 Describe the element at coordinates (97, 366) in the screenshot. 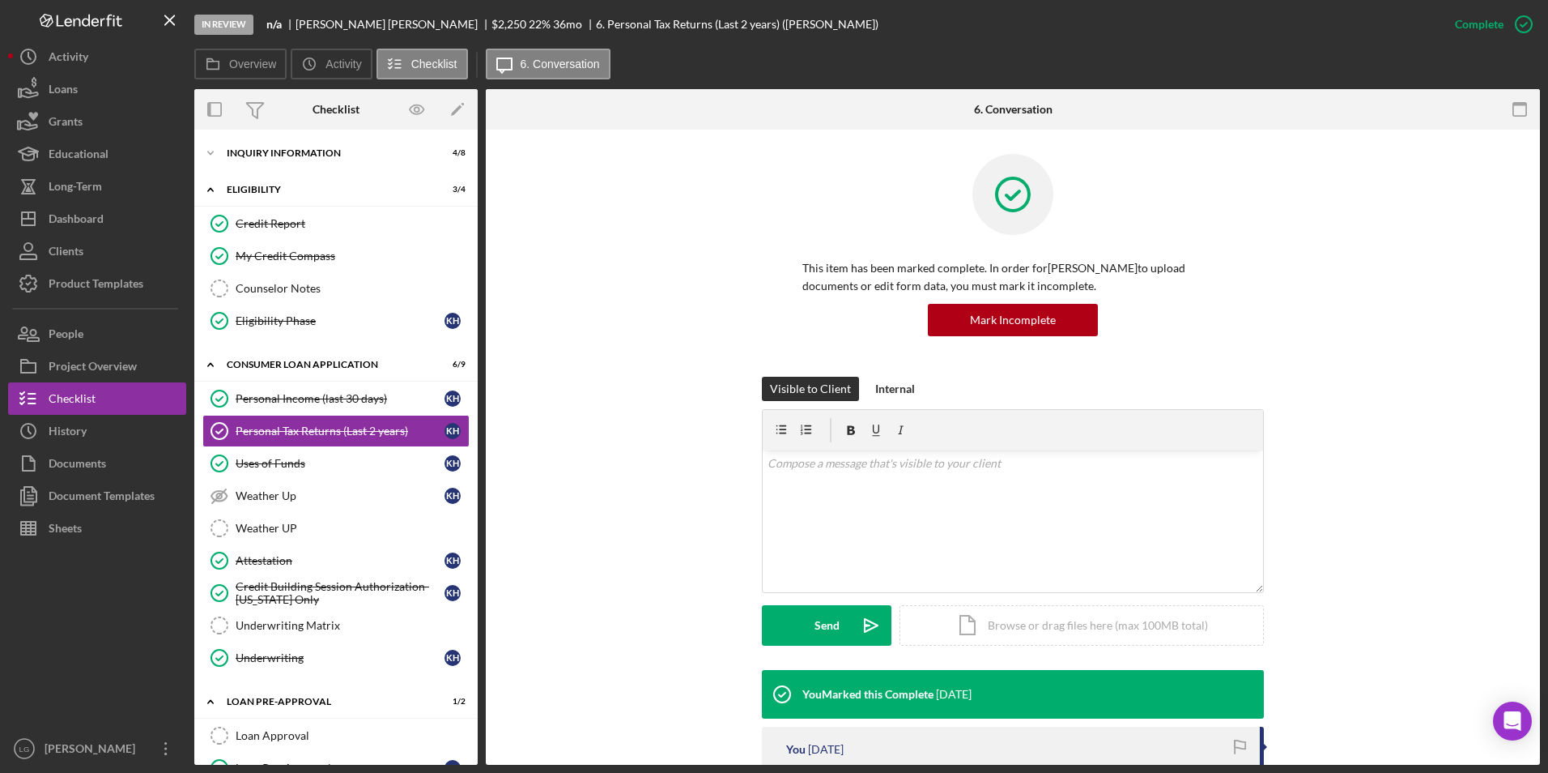

I see `button: Project Overview` at that location.